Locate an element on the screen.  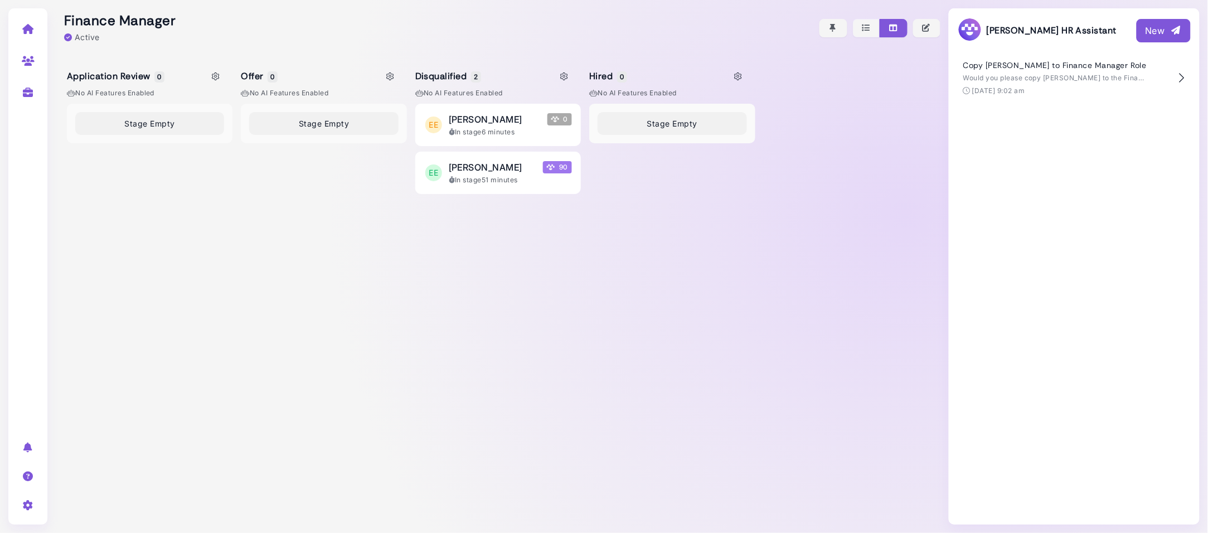
h5: Application Review is located at coordinates (115, 76).